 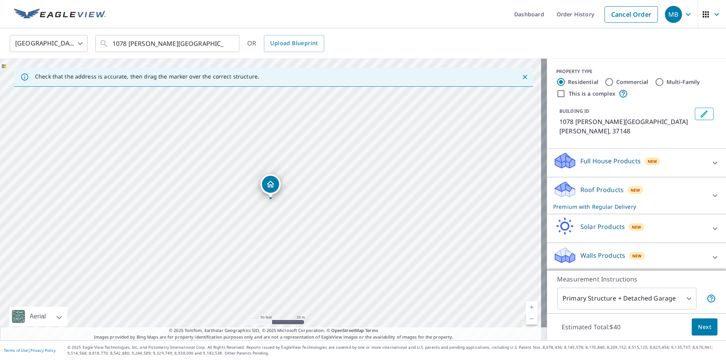 I want to click on div: PROPERTY TYPE, so click(x=636, y=72).